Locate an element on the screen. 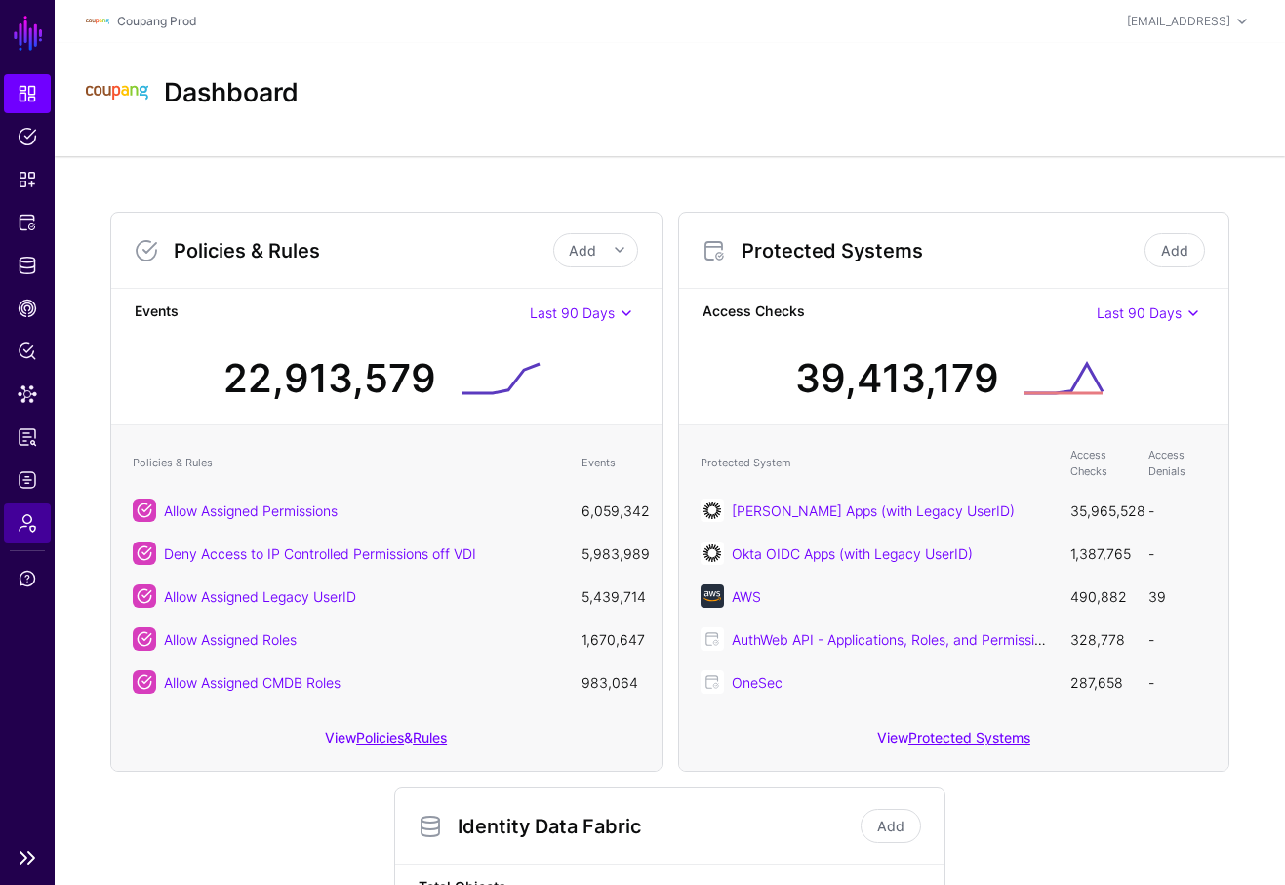 The image size is (1285, 885). a: Identity Data Fabric is located at coordinates (27, 265).